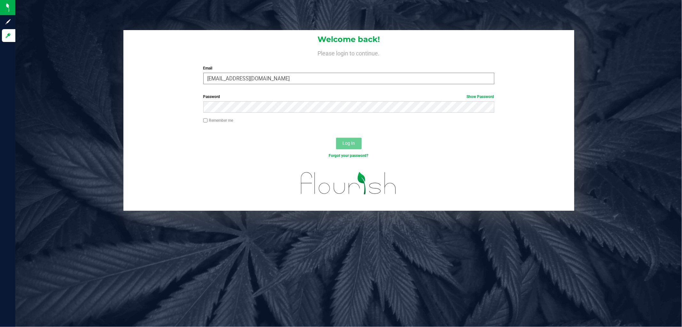 The image size is (682, 327). Describe the element at coordinates (349, 52) in the screenshot. I see `h4: Please login to continue.` at that location.